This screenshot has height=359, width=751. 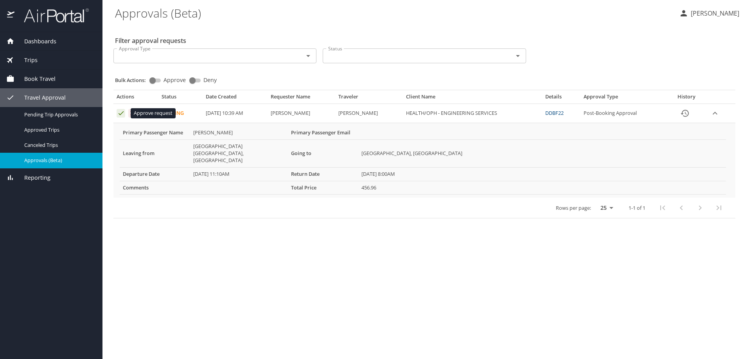 I want to click on button: Deny request, so click(x=133, y=113).